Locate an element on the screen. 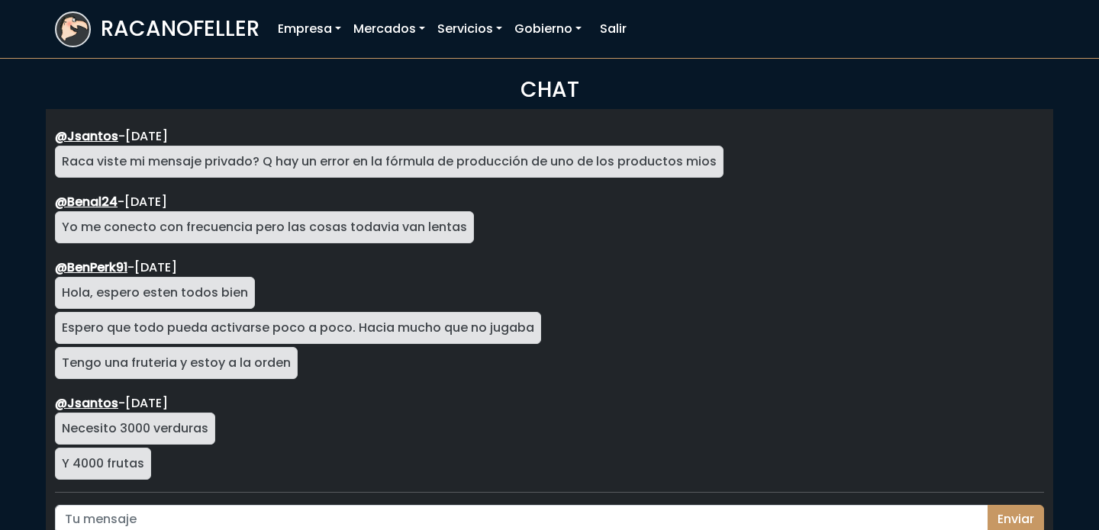  div: Y 4000 frutas is located at coordinates (103, 464).